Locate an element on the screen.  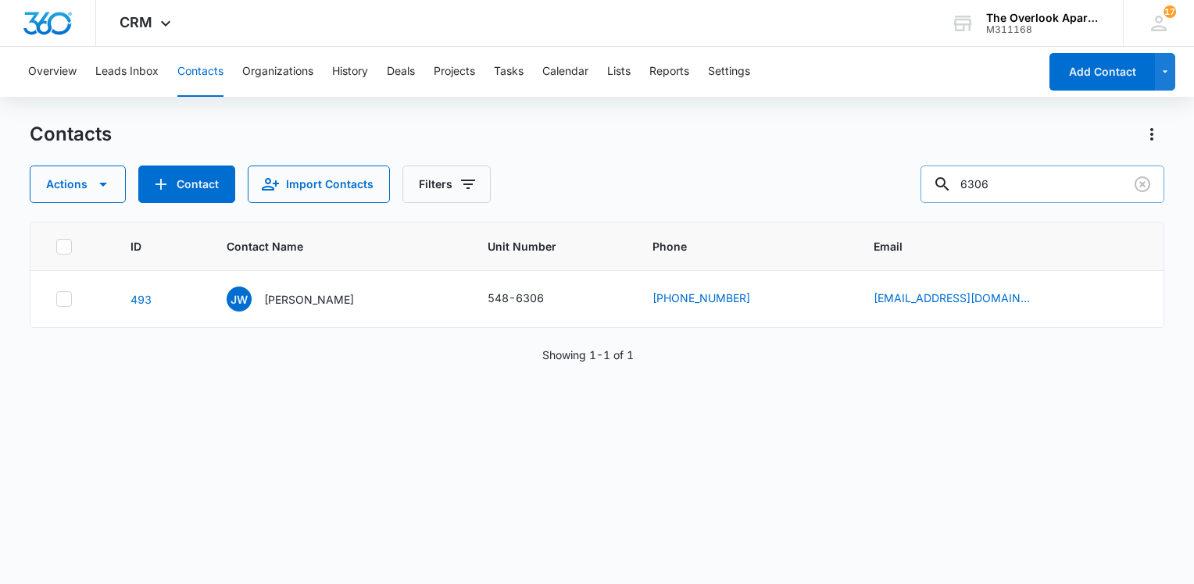
button: Deals is located at coordinates (401, 72).